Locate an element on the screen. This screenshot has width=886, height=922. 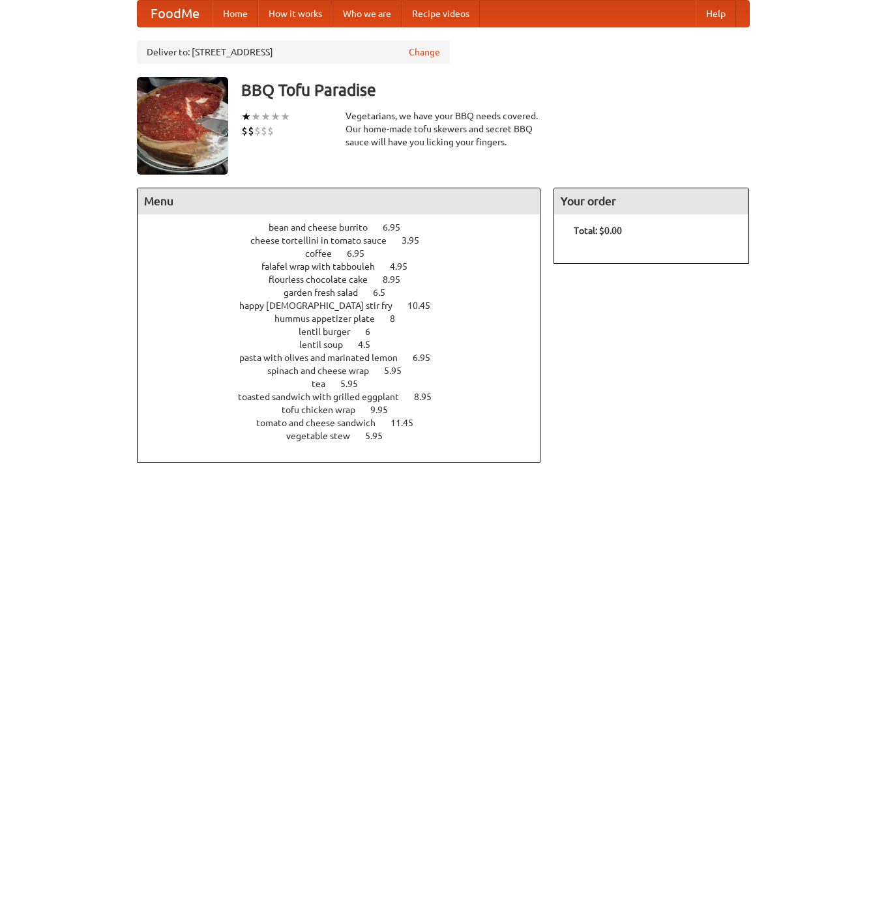
span: bean and cheese burrito is located at coordinates (325, 228).